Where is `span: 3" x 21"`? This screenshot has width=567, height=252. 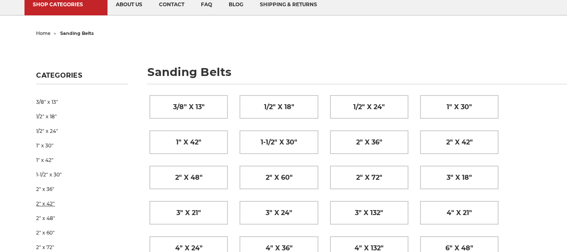 span: 3" x 21" is located at coordinates (189, 213).